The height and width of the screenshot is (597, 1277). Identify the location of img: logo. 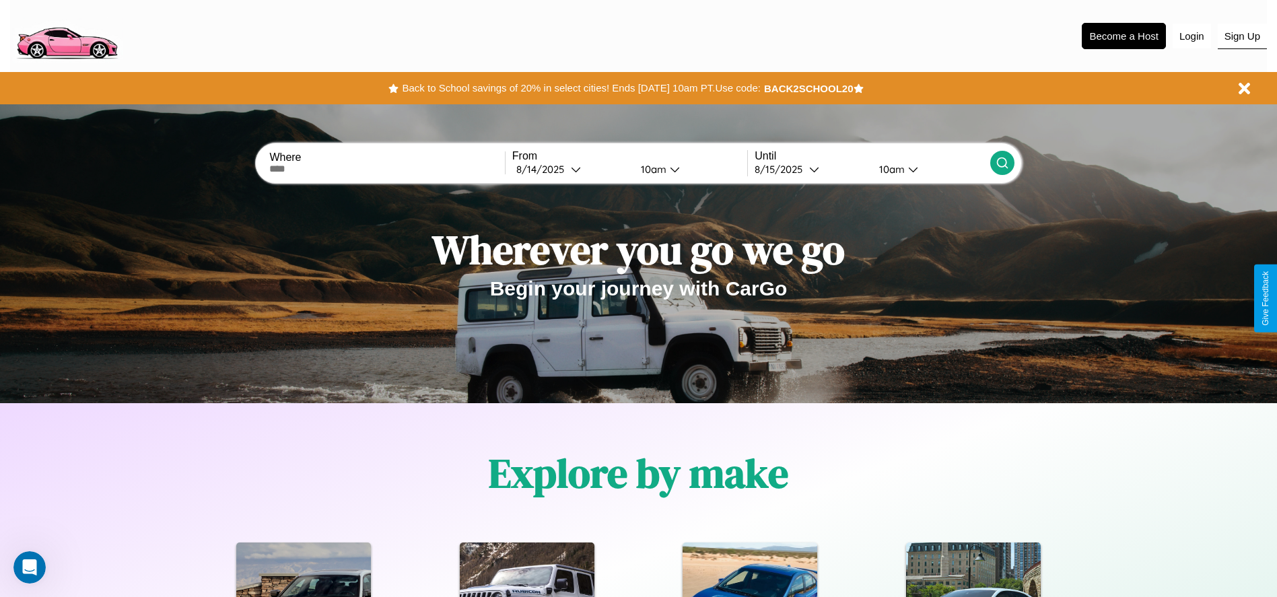
(67, 34).